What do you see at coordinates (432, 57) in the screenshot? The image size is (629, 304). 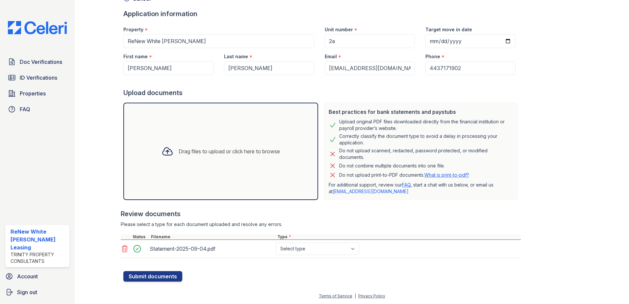 I see `label: Phone` at bounding box center [432, 57].